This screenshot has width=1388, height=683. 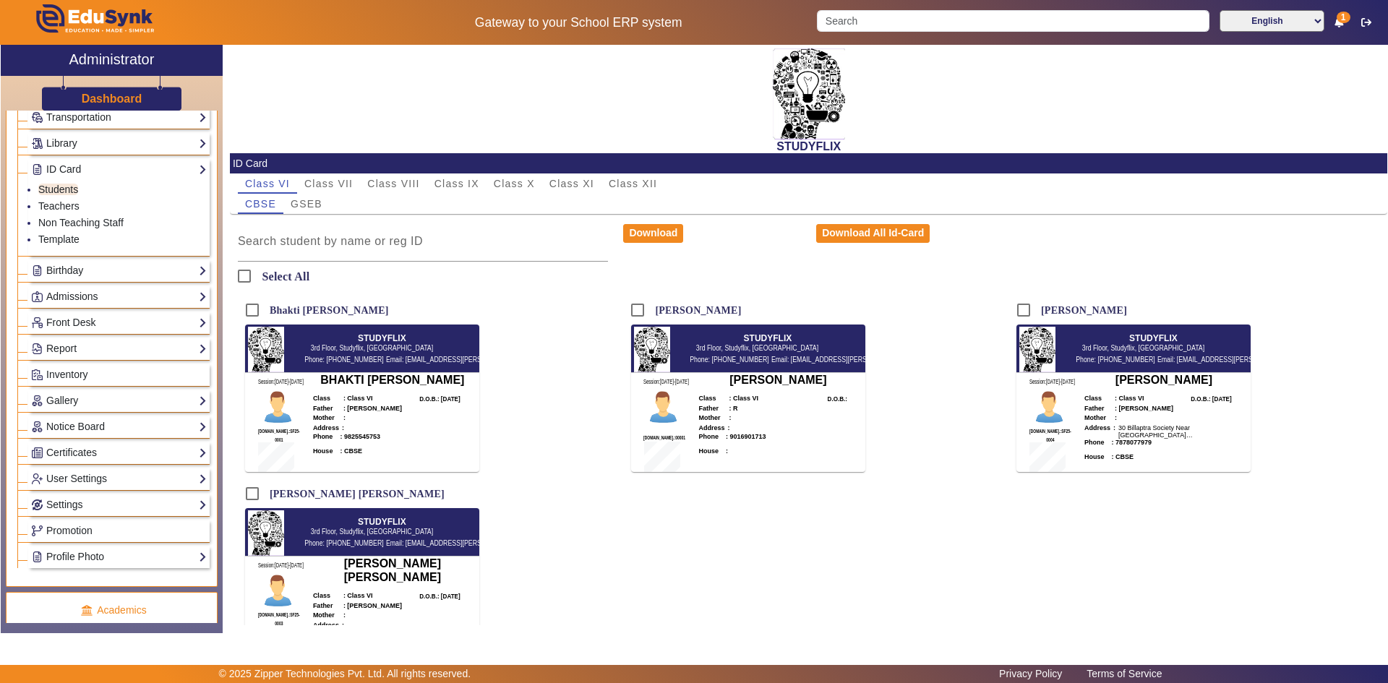 What do you see at coordinates (112, 59) in the screenshot?
I see `h2: Administrator` at bounding box center [112, 59].